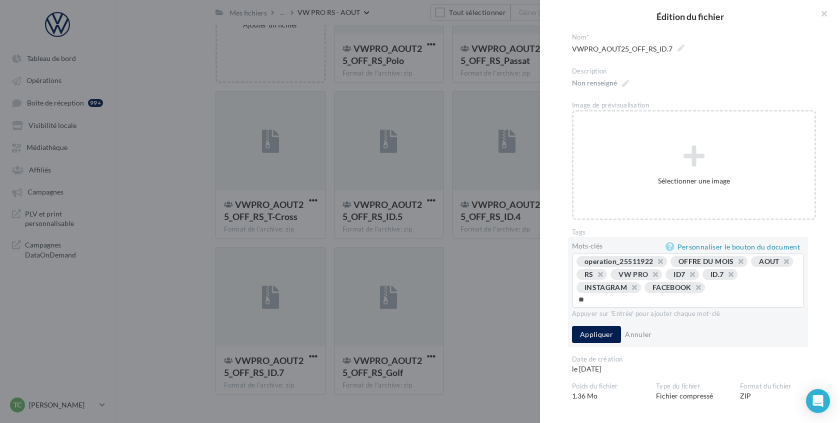 This screenshot has width=840, height=423. Describe the element at coordinates (769, 261) in the screenshot. I see `div: AOUT` at that location.